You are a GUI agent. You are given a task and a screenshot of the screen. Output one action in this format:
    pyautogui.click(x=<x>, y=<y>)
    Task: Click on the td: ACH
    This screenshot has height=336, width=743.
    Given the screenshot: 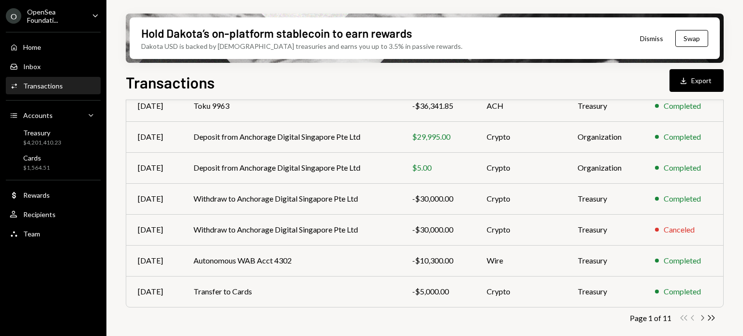 What is the action you would take?
    pyautogui.click(x=521, y=106)
    